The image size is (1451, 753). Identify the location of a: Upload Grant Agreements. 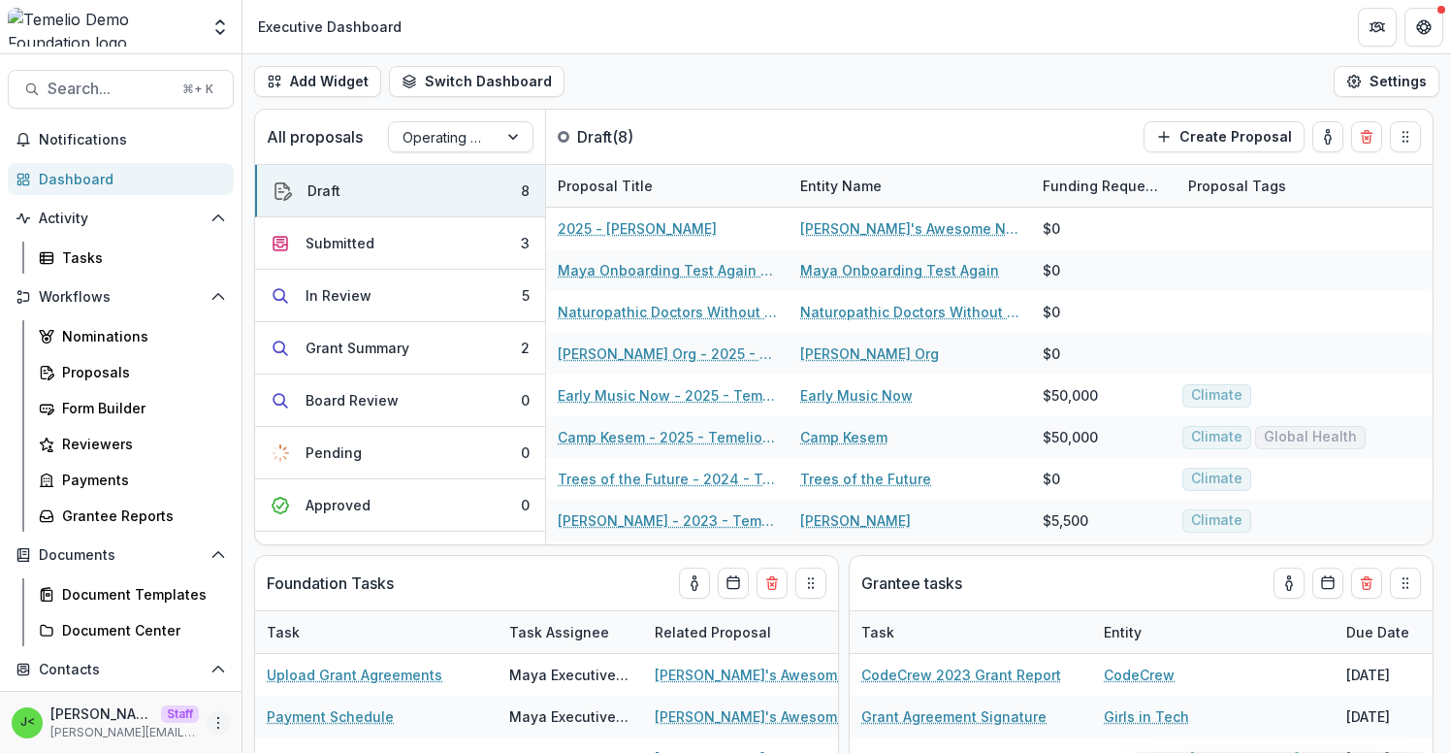
(354, 674).